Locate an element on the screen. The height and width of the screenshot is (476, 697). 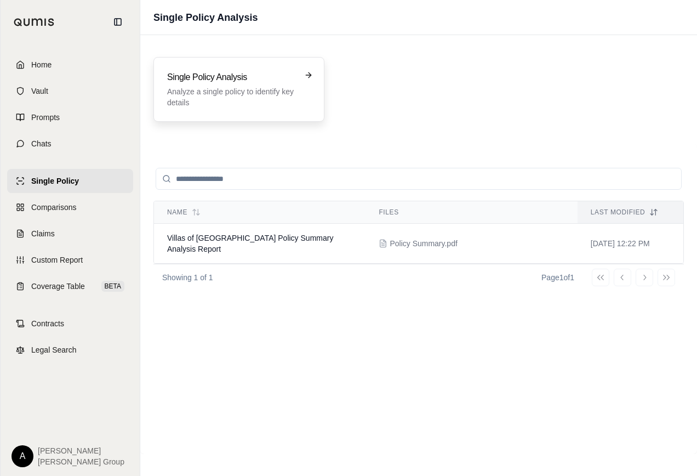
p: Analyze a single policy to identify key details is located at coordinates (231, 97).